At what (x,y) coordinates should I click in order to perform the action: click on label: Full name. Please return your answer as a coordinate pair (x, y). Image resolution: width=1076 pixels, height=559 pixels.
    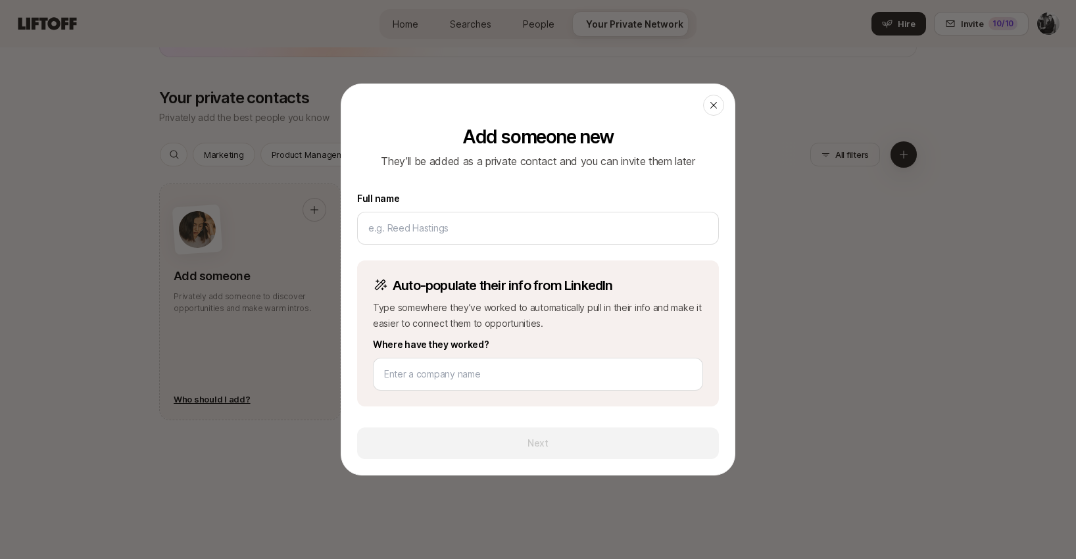
    Looking at the image, I should click on (538, 199).